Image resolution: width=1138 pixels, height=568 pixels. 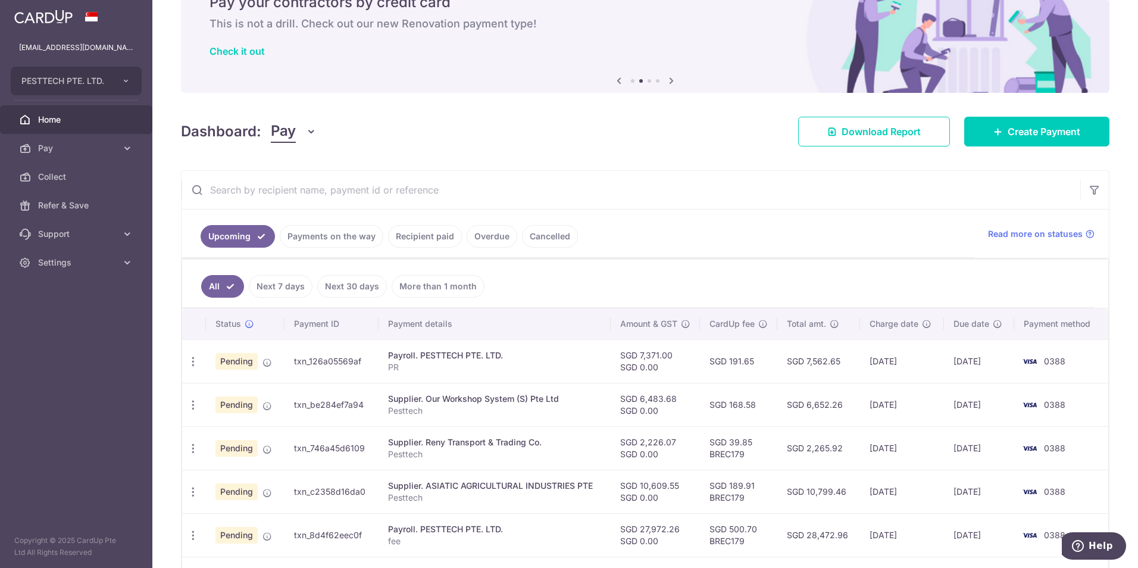 What do you see at coordinates (739, 491) in the screenshot?
I see `td: SGD 189.91 BREC179` at bounding box center [739, 491].